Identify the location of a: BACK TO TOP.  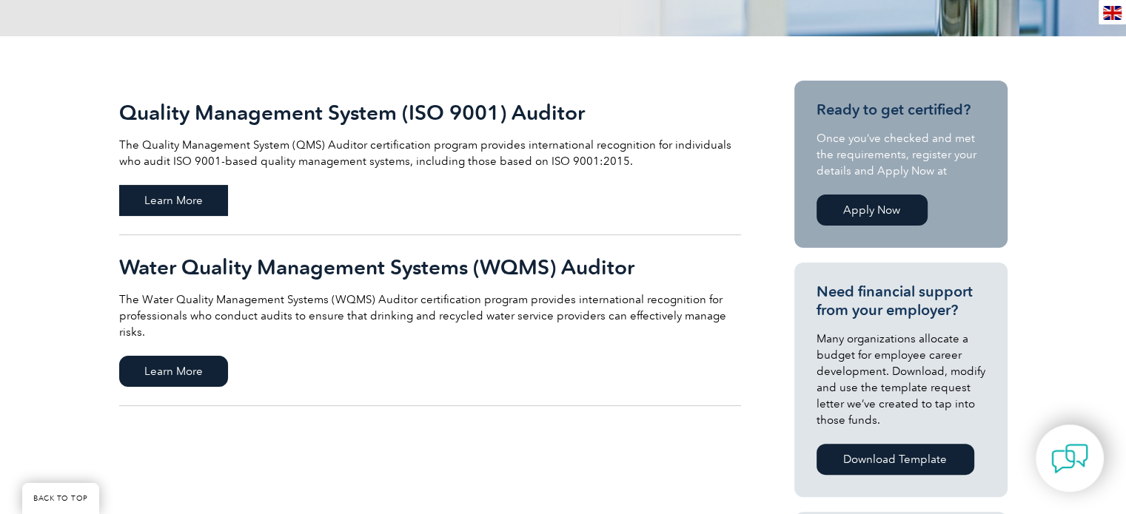
(61, 499).